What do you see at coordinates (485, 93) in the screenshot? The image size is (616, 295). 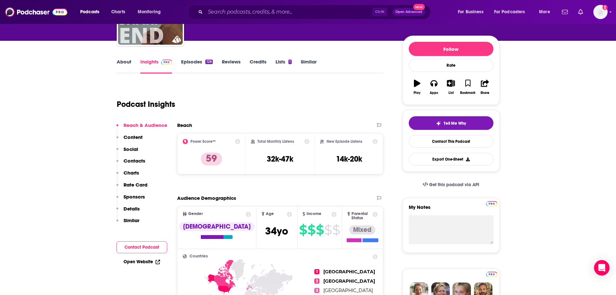 I see `div: Share` at bounding box center [485, 93].